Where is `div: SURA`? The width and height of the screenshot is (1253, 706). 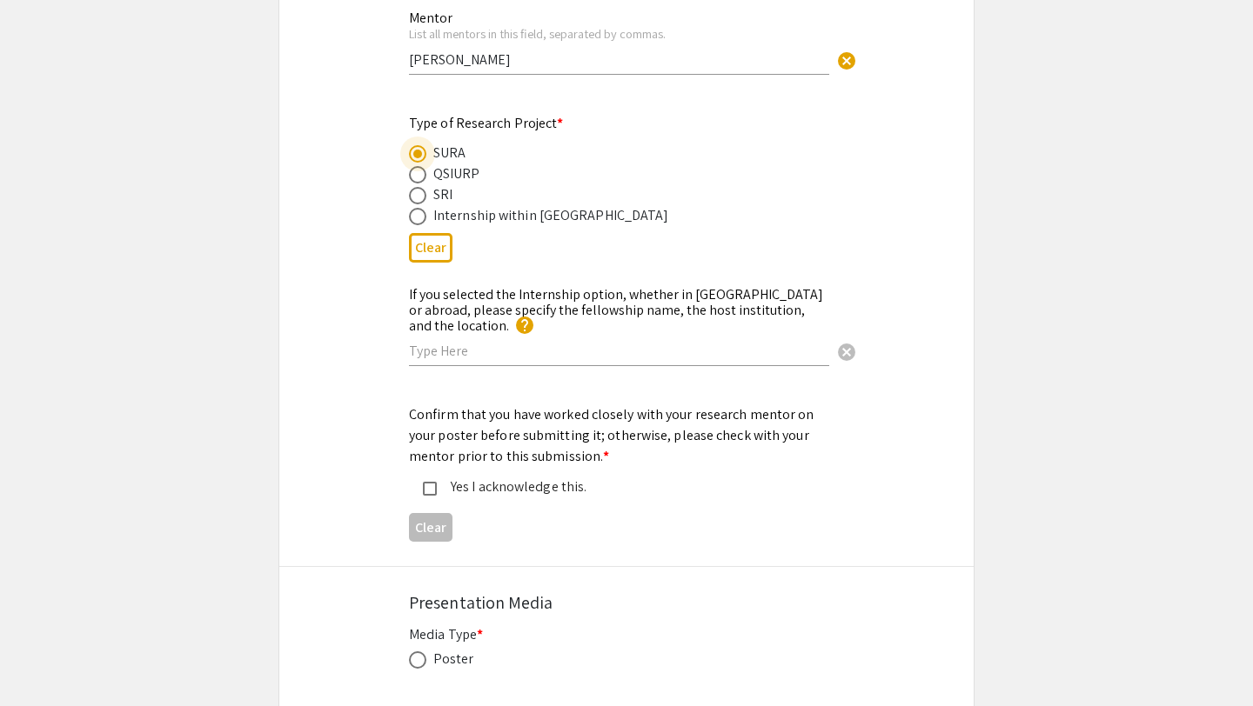 div: SURA is located at coordinates (449, 153).